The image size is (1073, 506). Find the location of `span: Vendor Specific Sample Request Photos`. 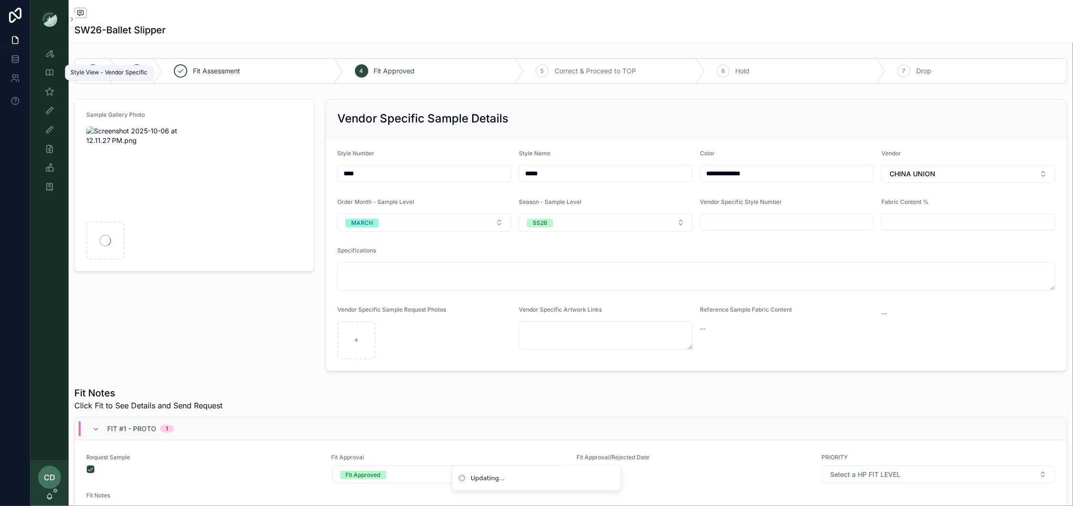

span: Vendor Specific Sample Request Photos is located at coordinates (392, 309).